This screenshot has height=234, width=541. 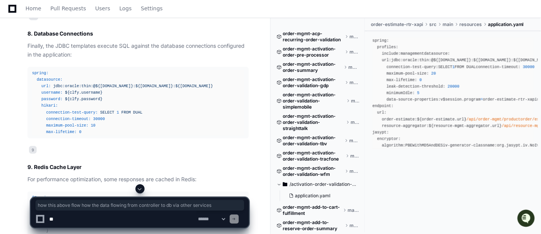 What do you see at coordinates (400, 119) in the screenshot?
I see `span: order-estimate:` at bounding box center [400, 119].